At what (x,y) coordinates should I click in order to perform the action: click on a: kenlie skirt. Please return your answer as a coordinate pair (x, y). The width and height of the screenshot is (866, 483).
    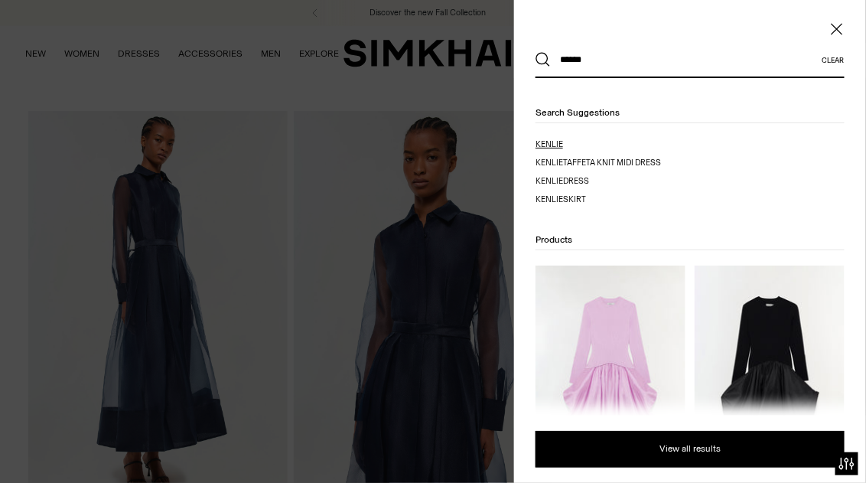
    Looking at the image, I should click on (611, 200).